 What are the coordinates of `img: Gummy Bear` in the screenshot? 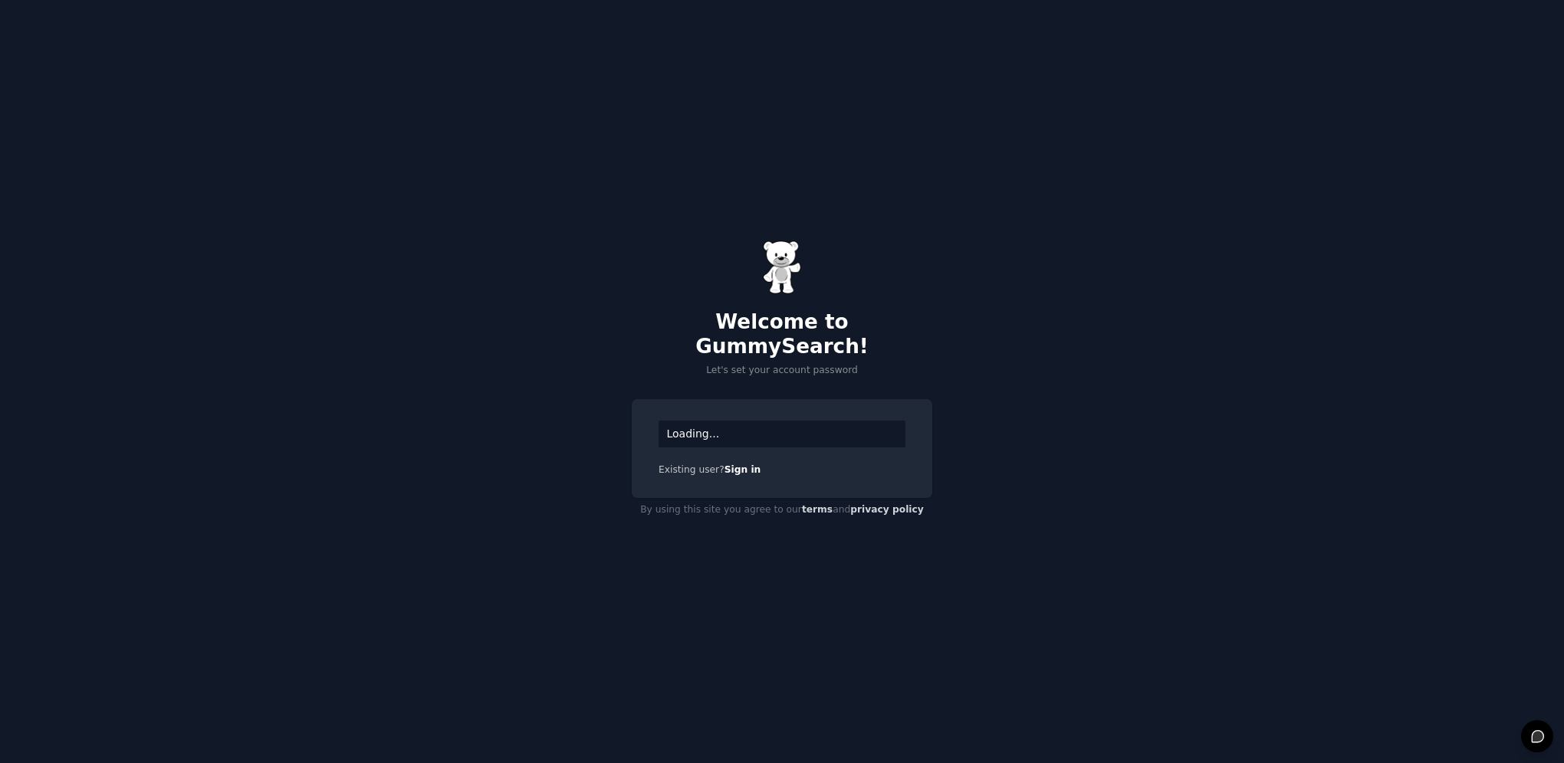 It's located at (782, 268).